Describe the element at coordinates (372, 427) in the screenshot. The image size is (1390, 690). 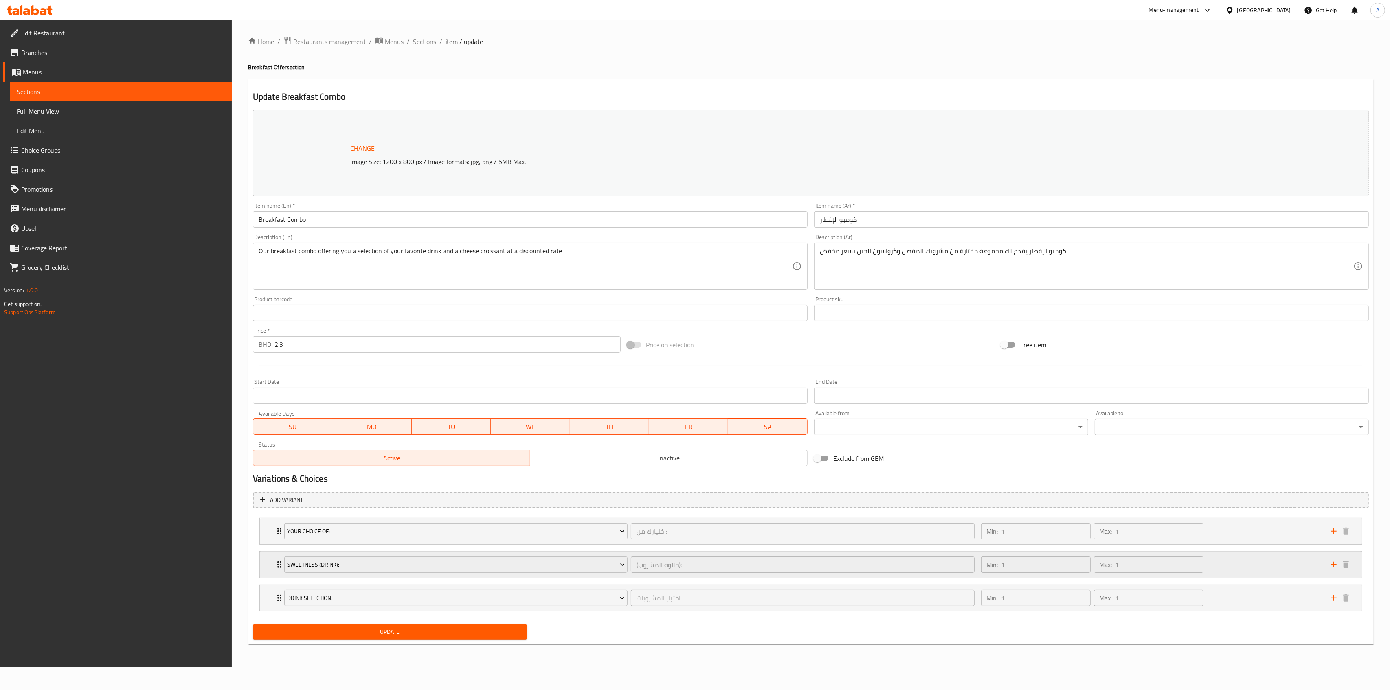
I see `button: MO` at that location.